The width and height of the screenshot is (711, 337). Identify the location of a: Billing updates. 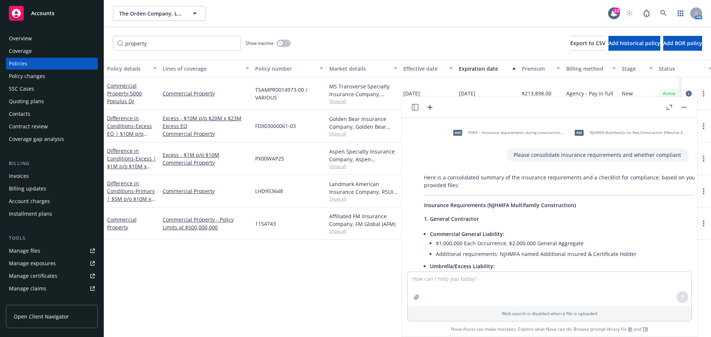
(52, 189).